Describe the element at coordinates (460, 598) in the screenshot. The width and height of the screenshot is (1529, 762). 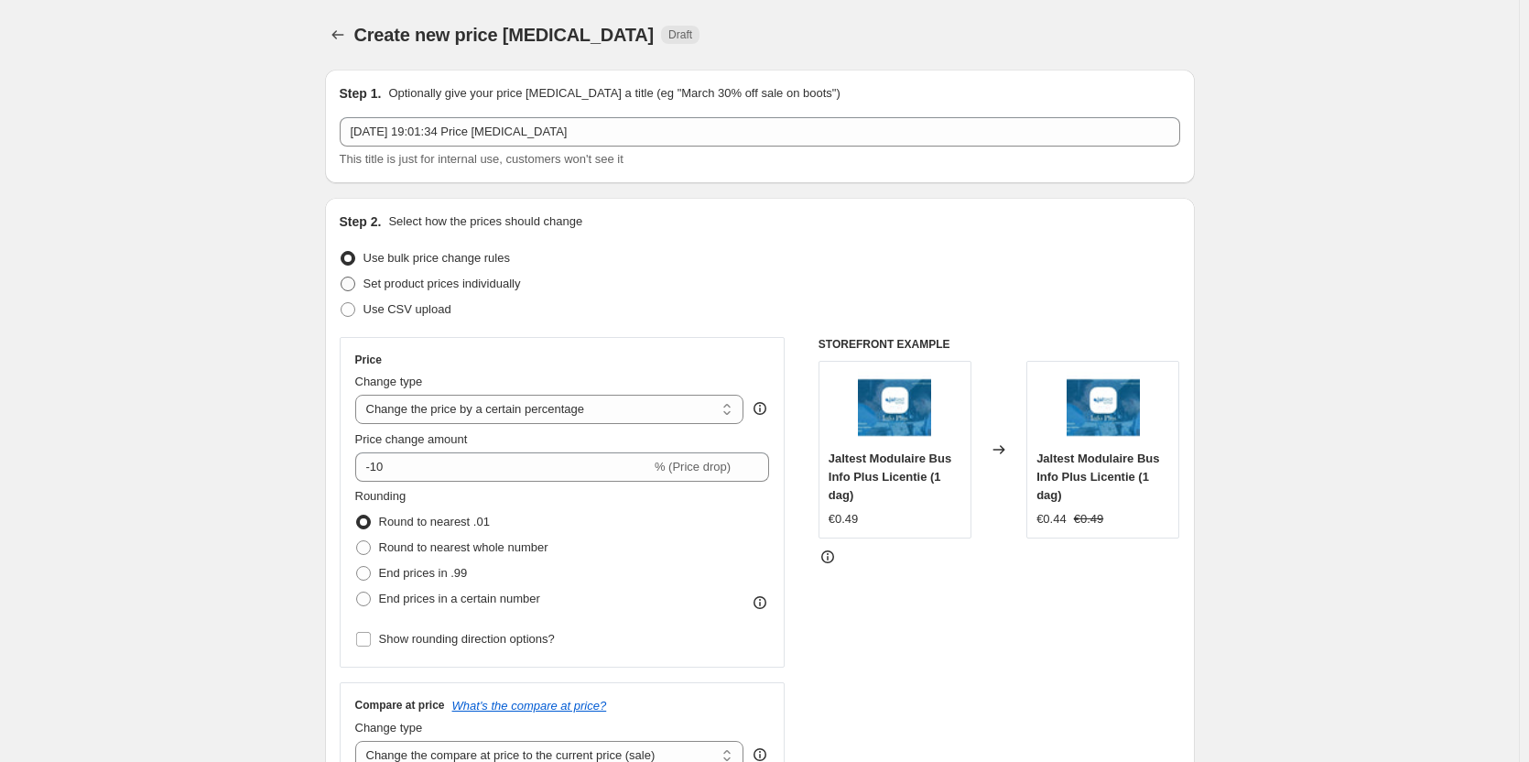
I see `span: End prices in a certain number` at that location.